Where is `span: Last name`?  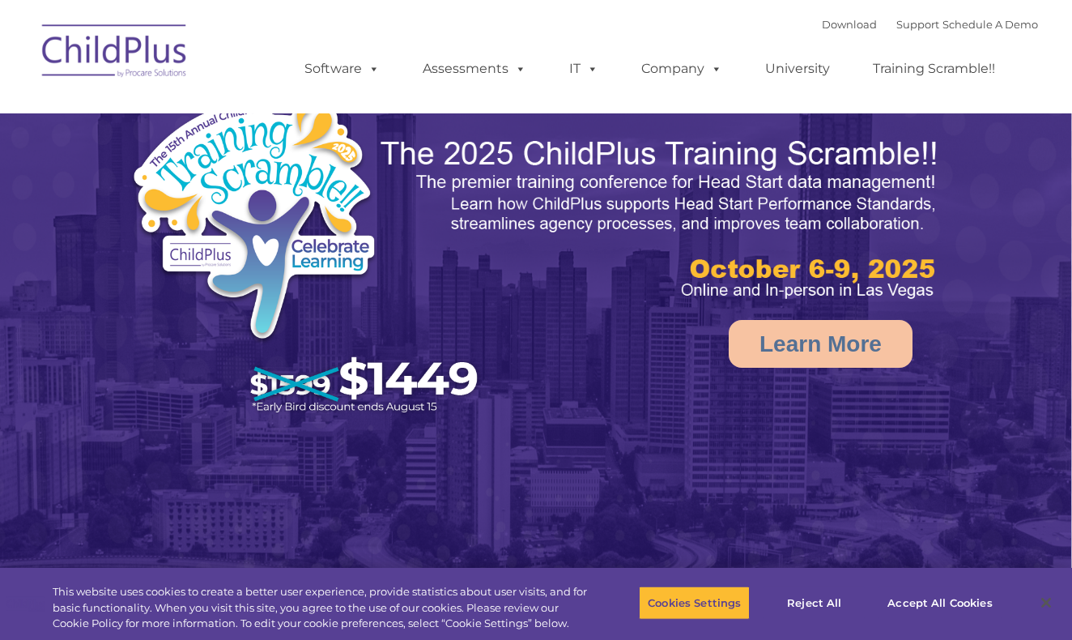 span: Last name is located at coordinates (249, 113).